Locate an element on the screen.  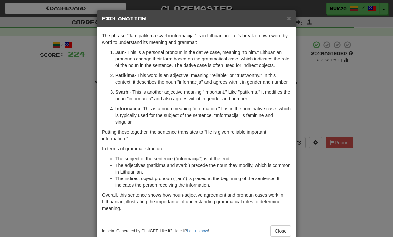
p: The phrase "Jam patikima svarbi informacija." is in Lithuanian. Let's break it down word by word ... is located at coordinates (196, 39).